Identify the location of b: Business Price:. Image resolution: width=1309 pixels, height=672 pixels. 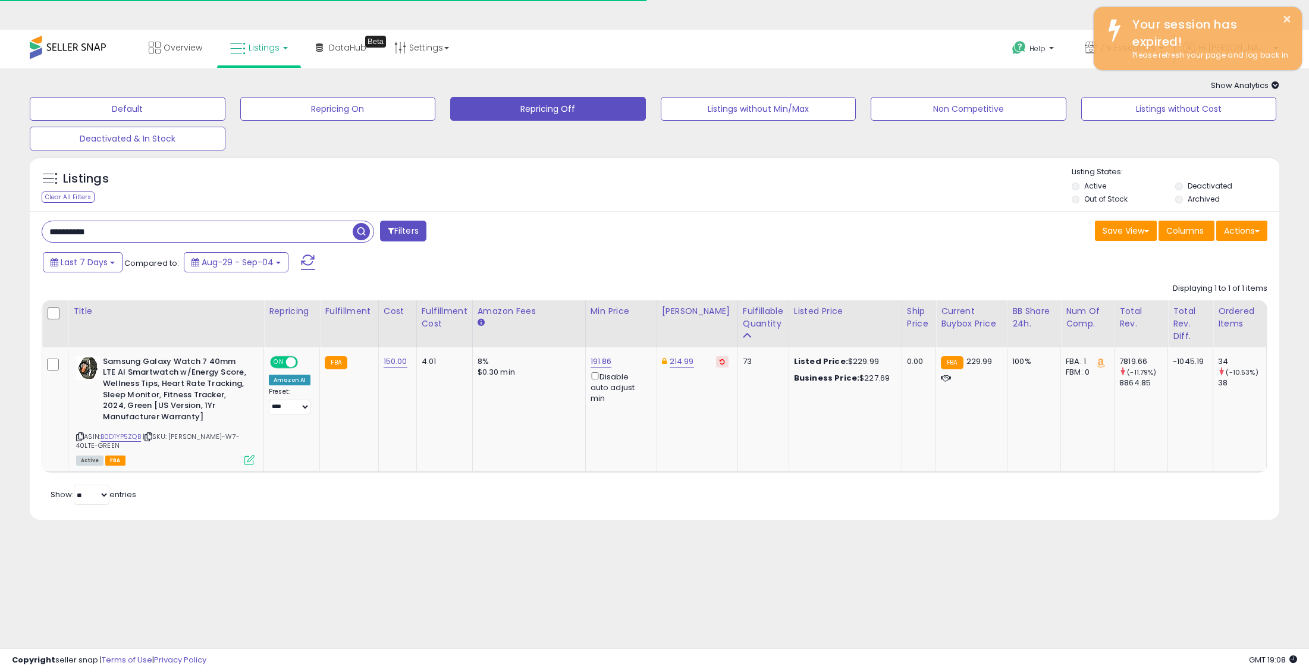
(827, 378).